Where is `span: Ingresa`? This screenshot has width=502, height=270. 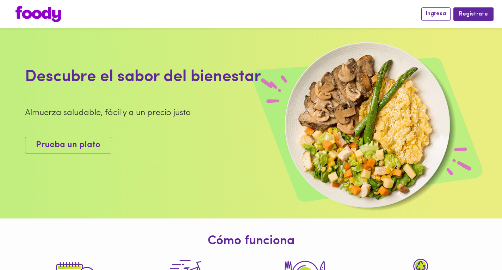 span: Ingresa is located at coordinates (436, 14).